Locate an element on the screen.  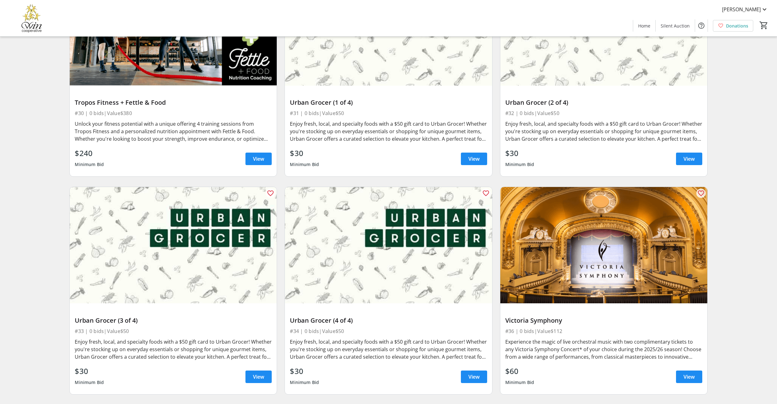
div: $60 is located at coordinates (519, 371).